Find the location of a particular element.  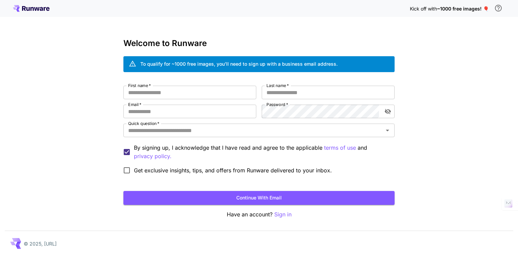

p: terms of use is located at coordinates (340, 148).